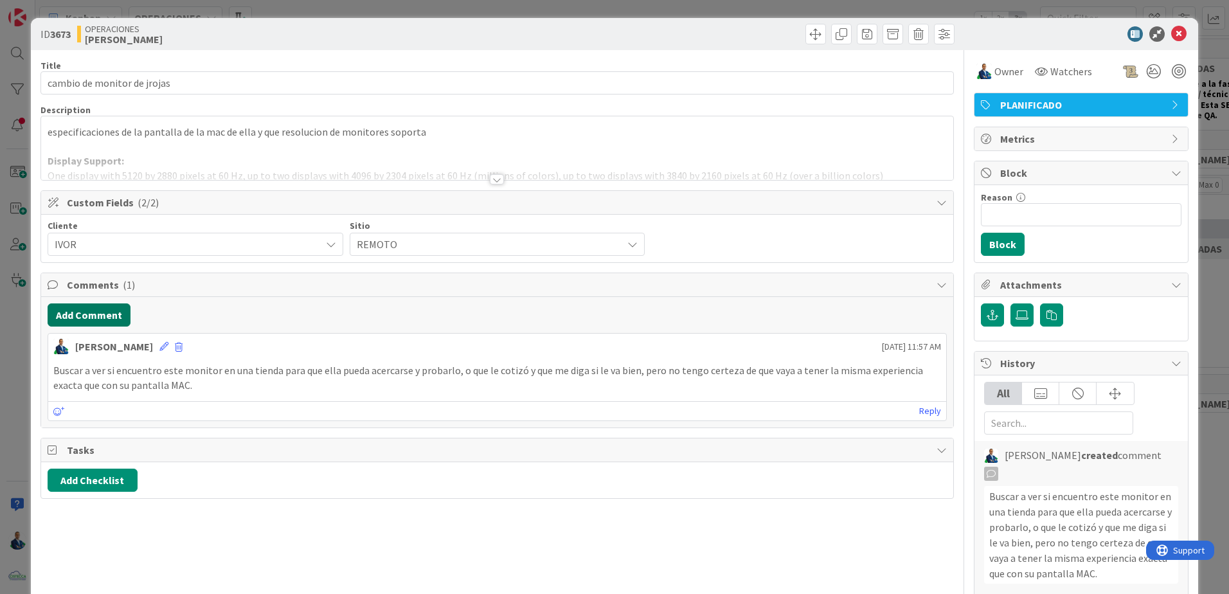 The width and height of the screenshot is (1229, 594). Describe the element at coordinates (1083, 363) in the screenshot. I see `span: History` at that location.